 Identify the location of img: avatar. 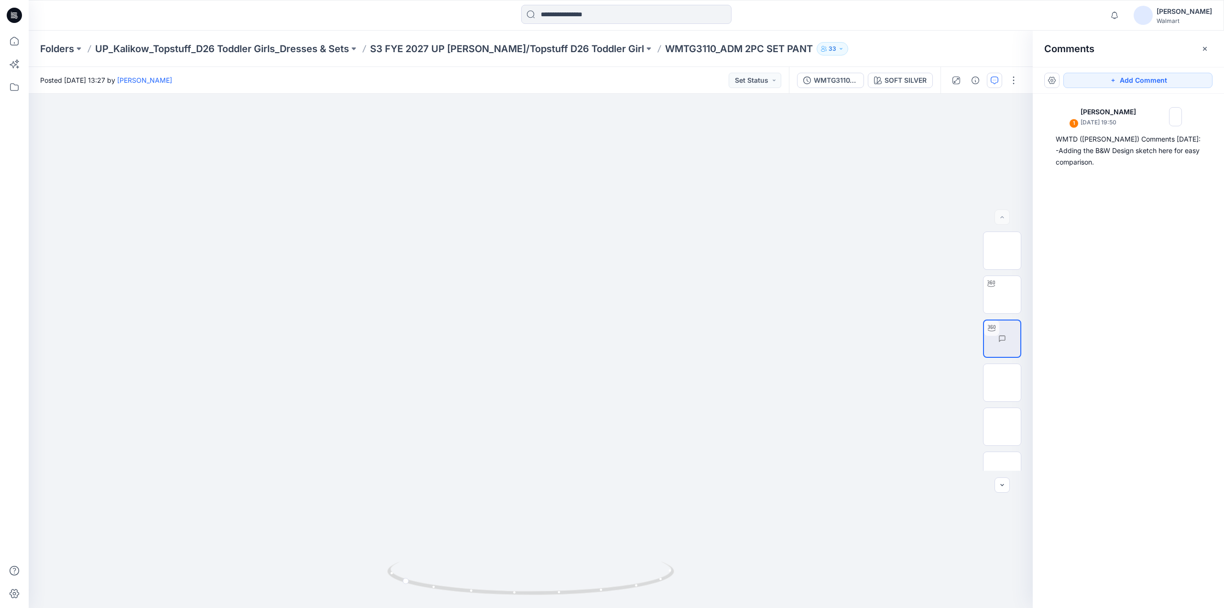
(1143, 15).